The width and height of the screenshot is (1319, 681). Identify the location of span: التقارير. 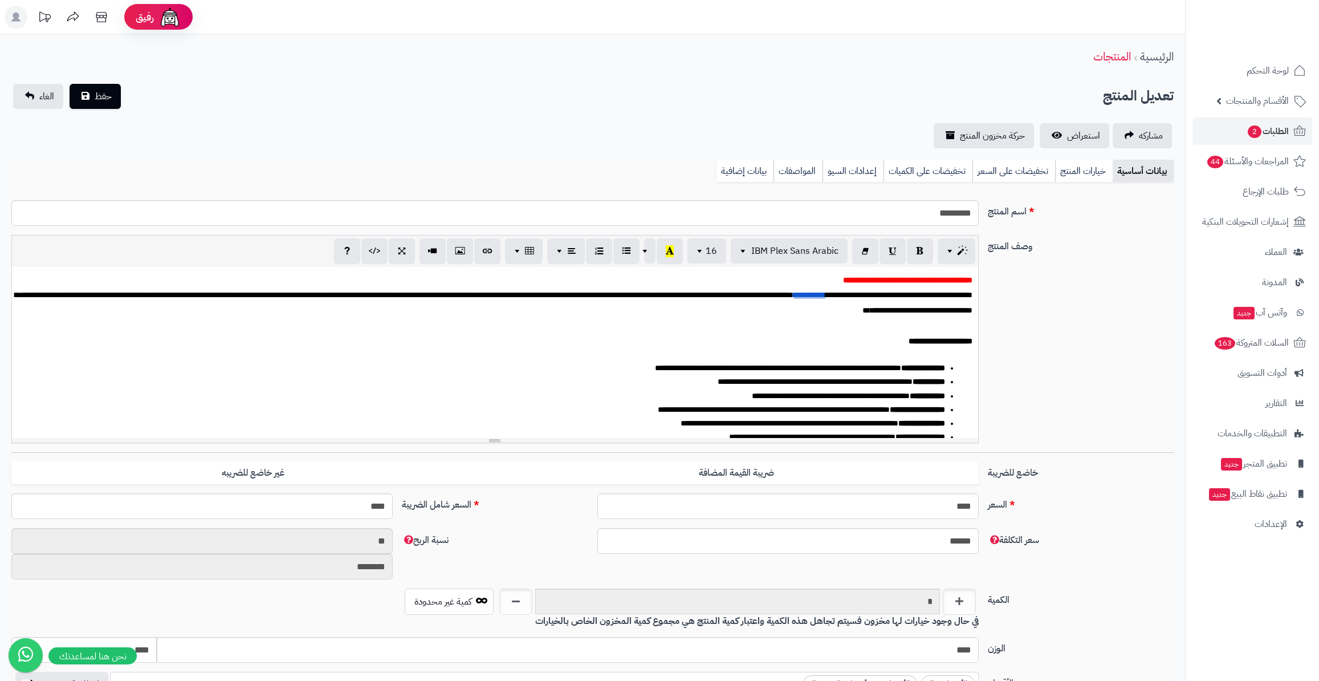
(1276, 403).